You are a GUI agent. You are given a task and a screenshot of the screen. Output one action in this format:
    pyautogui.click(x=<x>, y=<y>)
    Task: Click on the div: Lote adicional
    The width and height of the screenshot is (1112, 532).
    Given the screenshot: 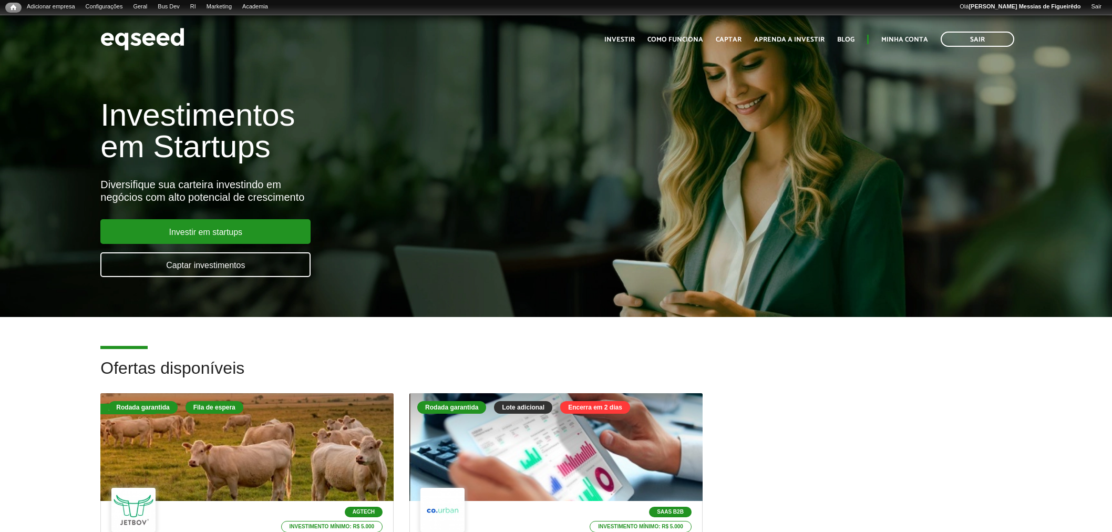 What is the action you would take?
    pyautogui.click(x=523, y=407)
    